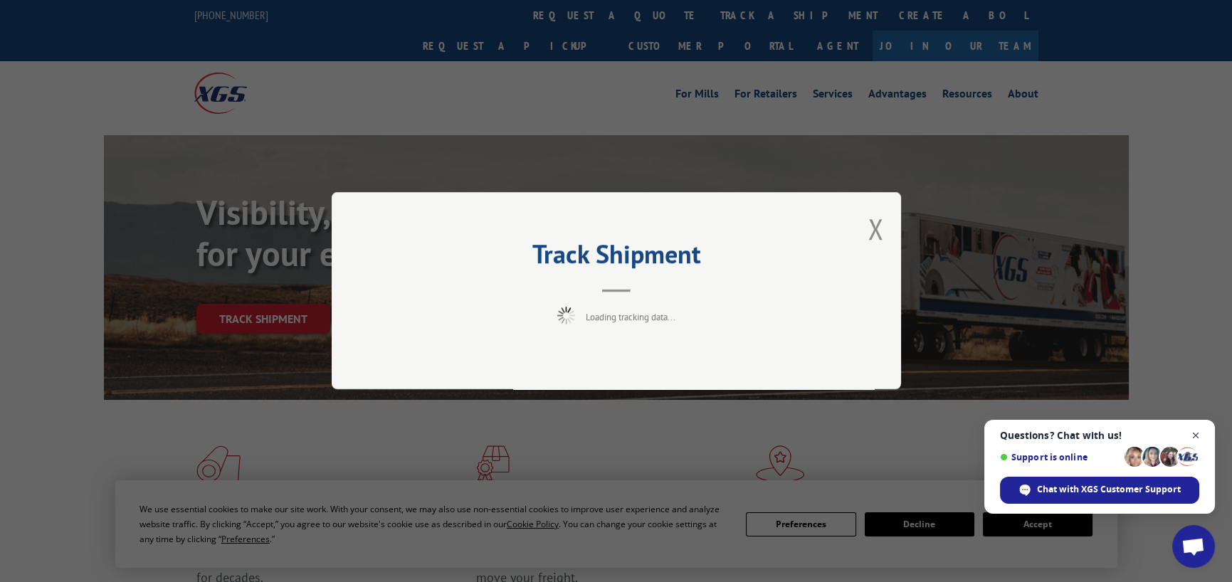 This screenshot has height=582, width=1232. Describe the element at coordinates (1100, 436) in the screenshot. I see `span: Questions? Chat with us!` at that location.